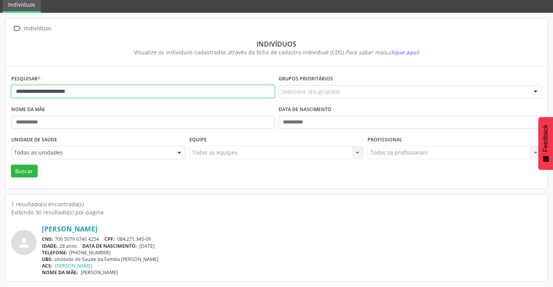  What do you see at coordinates (24, 171) in the screenshot?
I see `button: Buscar` at bounding box center [24, 171].